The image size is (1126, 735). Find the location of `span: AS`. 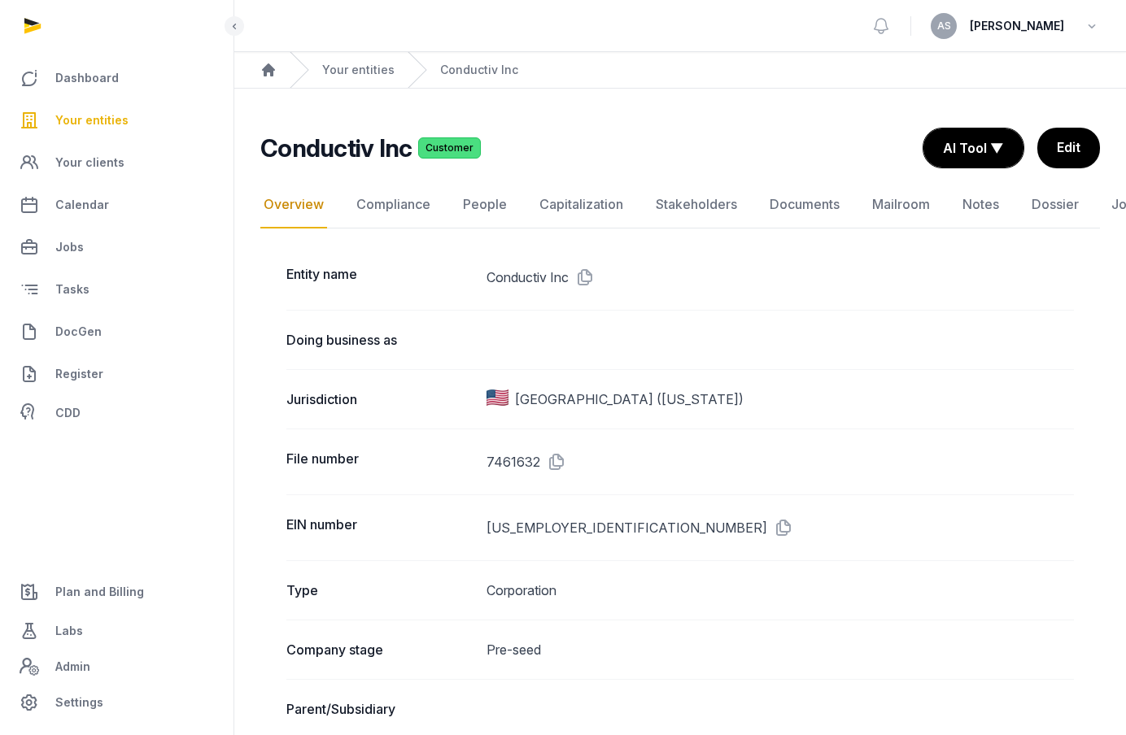

span: AS is located at coordinates (943, 26).